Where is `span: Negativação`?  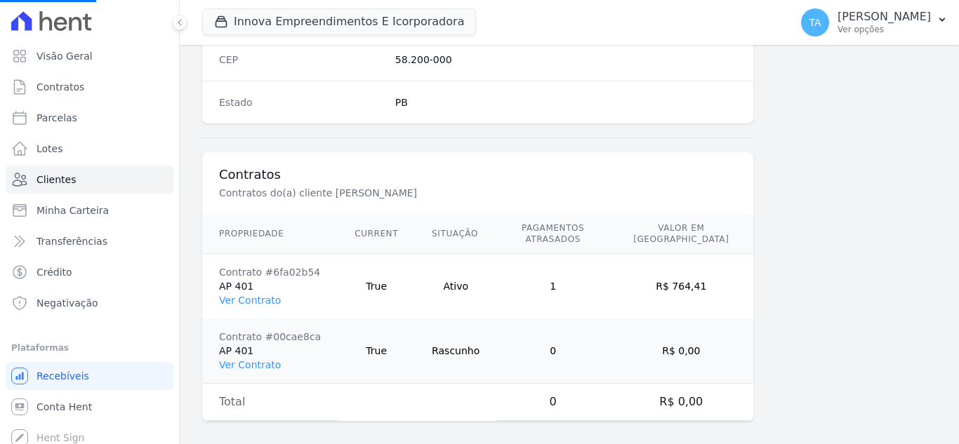
span: Negativação is located at coordinates (67, 303).